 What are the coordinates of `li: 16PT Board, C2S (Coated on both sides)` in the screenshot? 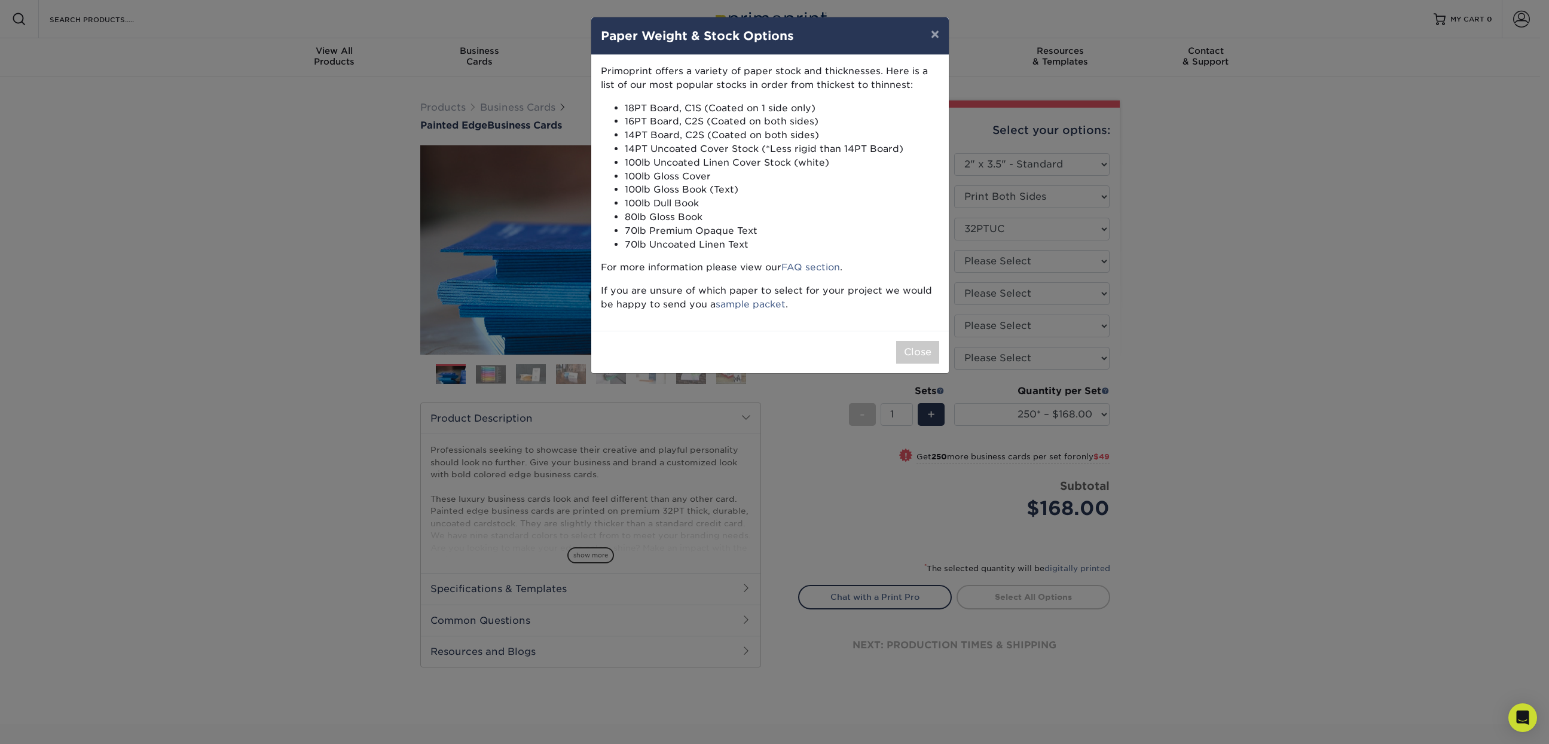 It's located at (782, 121).